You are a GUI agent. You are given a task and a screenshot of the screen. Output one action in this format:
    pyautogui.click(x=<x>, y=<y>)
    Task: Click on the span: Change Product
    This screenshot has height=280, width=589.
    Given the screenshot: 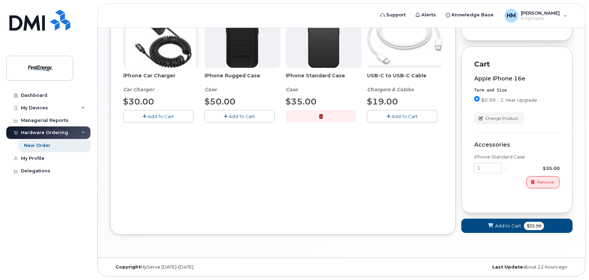 What is the action you would take?
    pyautogui.click(x=501, y=118)
    